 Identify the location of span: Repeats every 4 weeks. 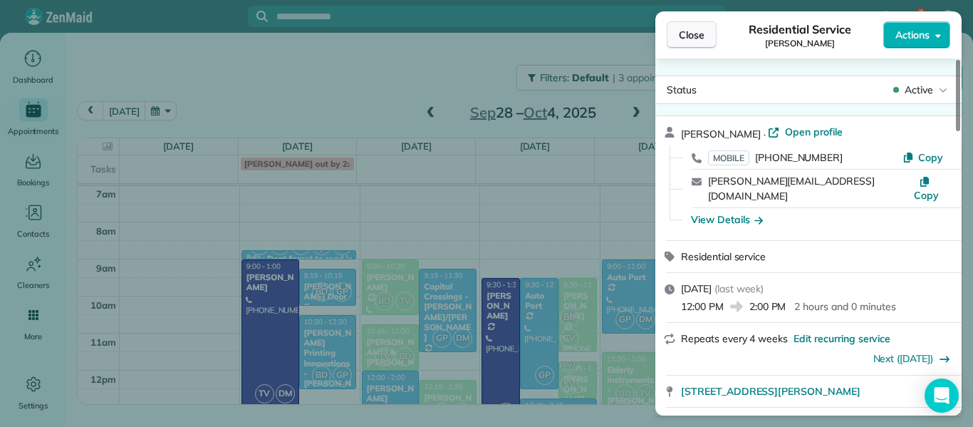
(735, 338).